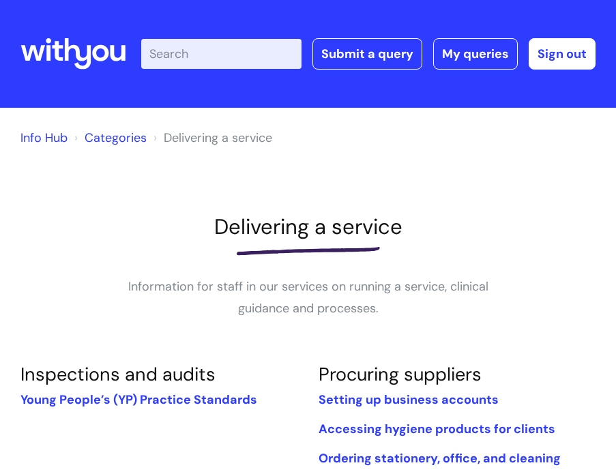  I want to click on a: Accessing hygiene products for clients, so click(436, 429).